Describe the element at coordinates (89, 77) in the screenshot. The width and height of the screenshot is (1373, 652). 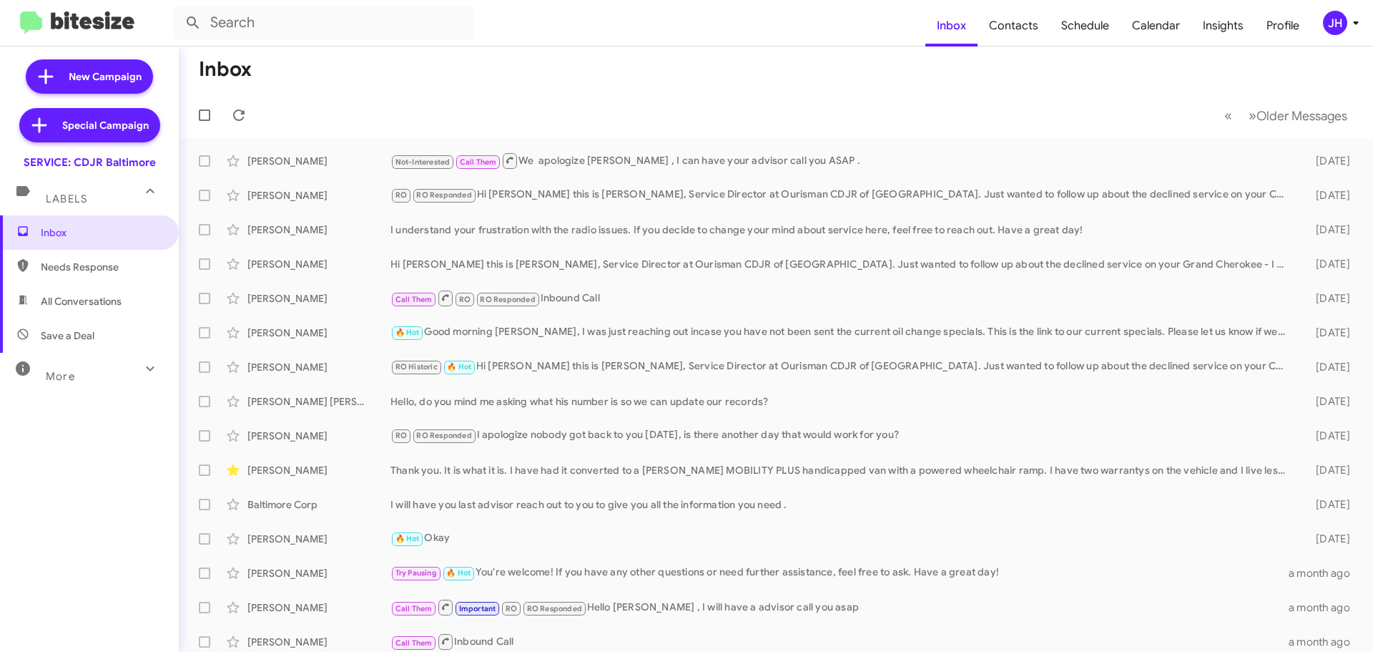
I see `a: New Campaign` at that location.